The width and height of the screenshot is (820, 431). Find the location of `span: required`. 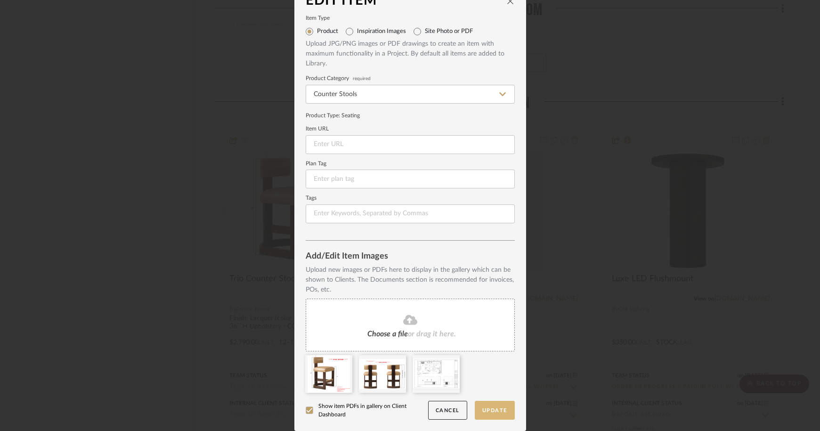

span: required is located at coordinates (362, 79).